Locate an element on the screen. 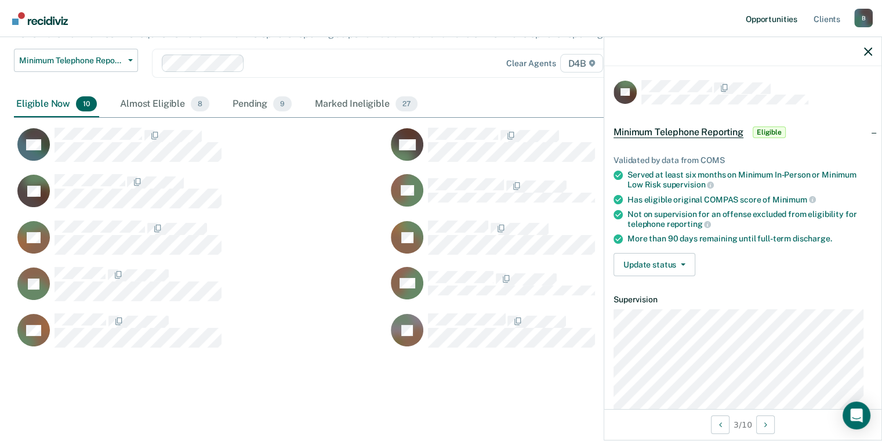 Image resolution: width=882 pixels, height=441 pixels. span: Eligible is located at coordinates (769, 132).